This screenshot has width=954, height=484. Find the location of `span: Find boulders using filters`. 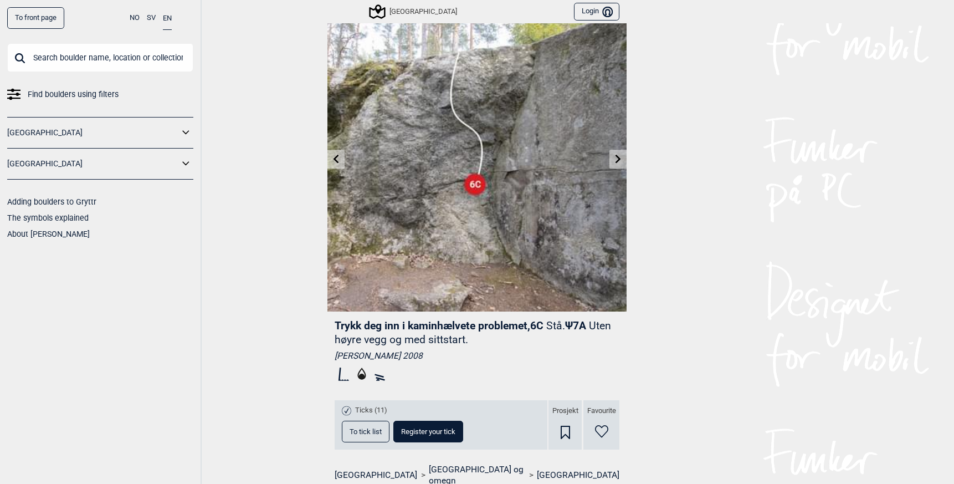

span: Find boulders using filters is located at coordinates (73, 94).